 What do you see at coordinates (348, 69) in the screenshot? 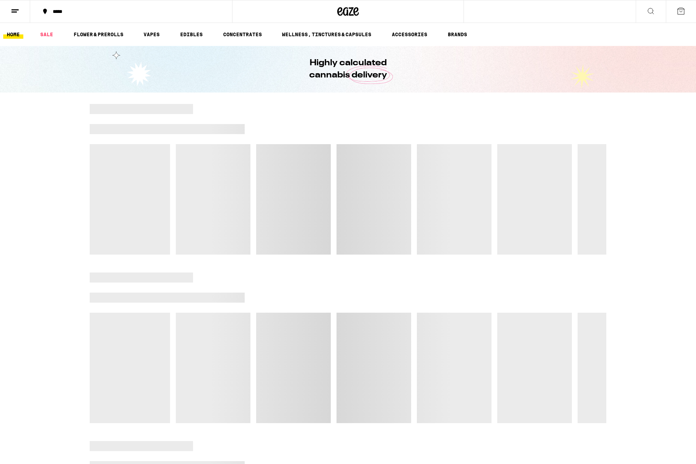
I see `h1: Highly calculated cannabis delivery` at bounding box center [348, 69].